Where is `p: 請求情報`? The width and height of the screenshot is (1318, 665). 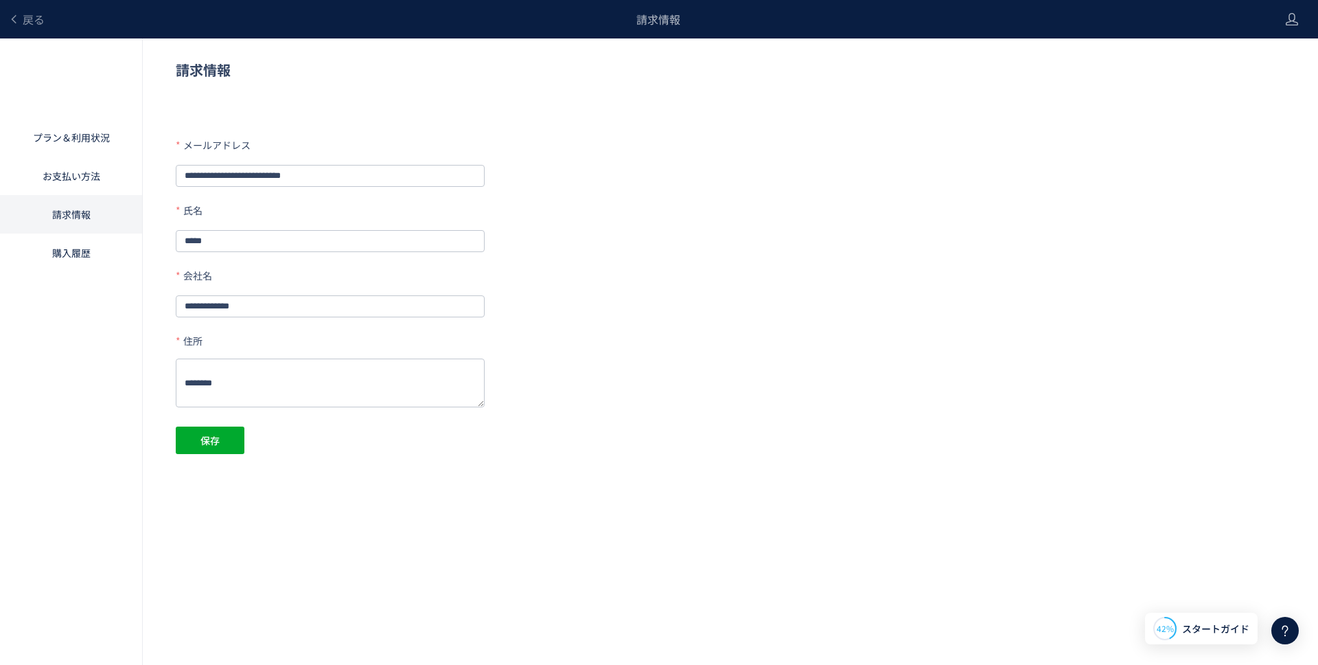
p: 請求情報 is located at coordinates (731, 69).